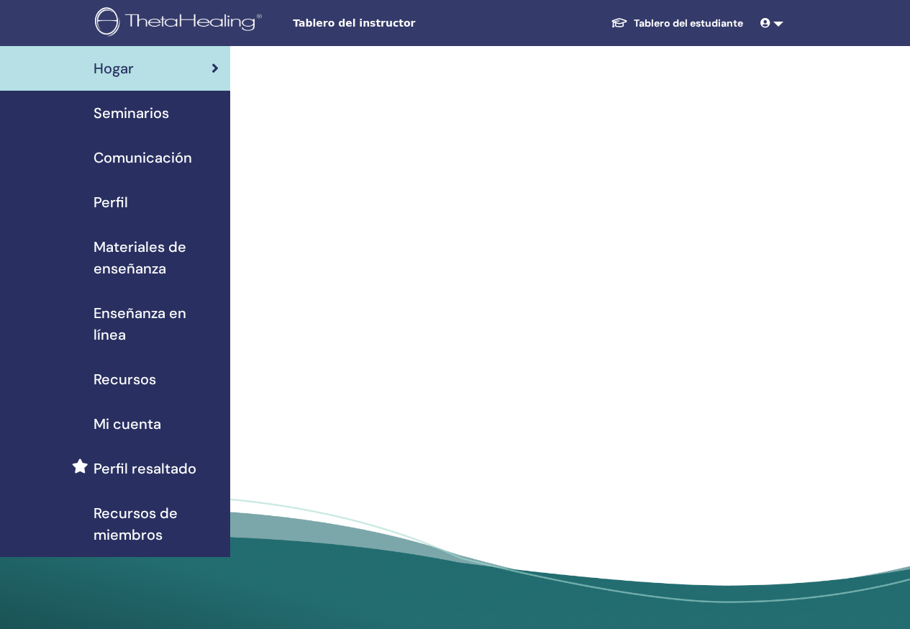  I want to click on span: Recursos de miembros, so click(156, 524).